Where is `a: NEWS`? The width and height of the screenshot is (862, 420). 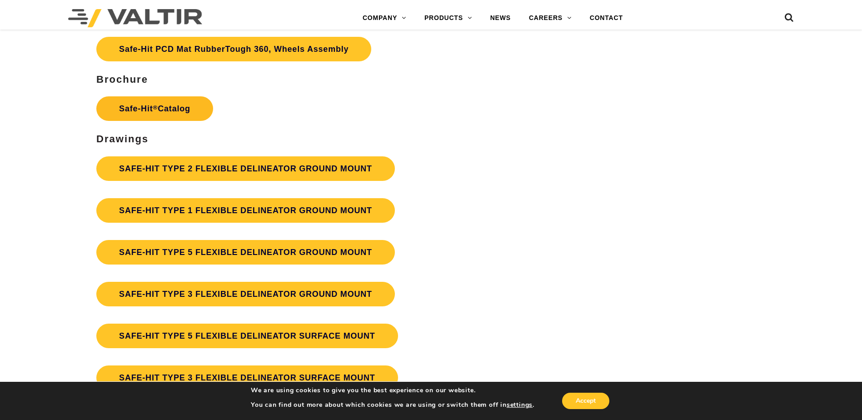 a: NEWS is located at coordinates (500, 18).